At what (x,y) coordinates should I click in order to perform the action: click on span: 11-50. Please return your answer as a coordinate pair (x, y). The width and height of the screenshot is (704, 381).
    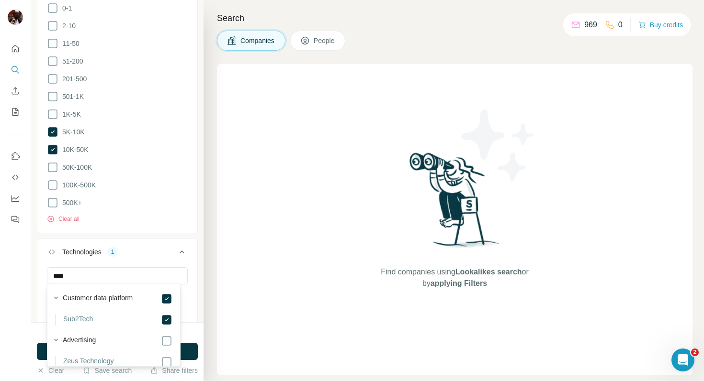
    Looking at the image, I should click on (69, 44).